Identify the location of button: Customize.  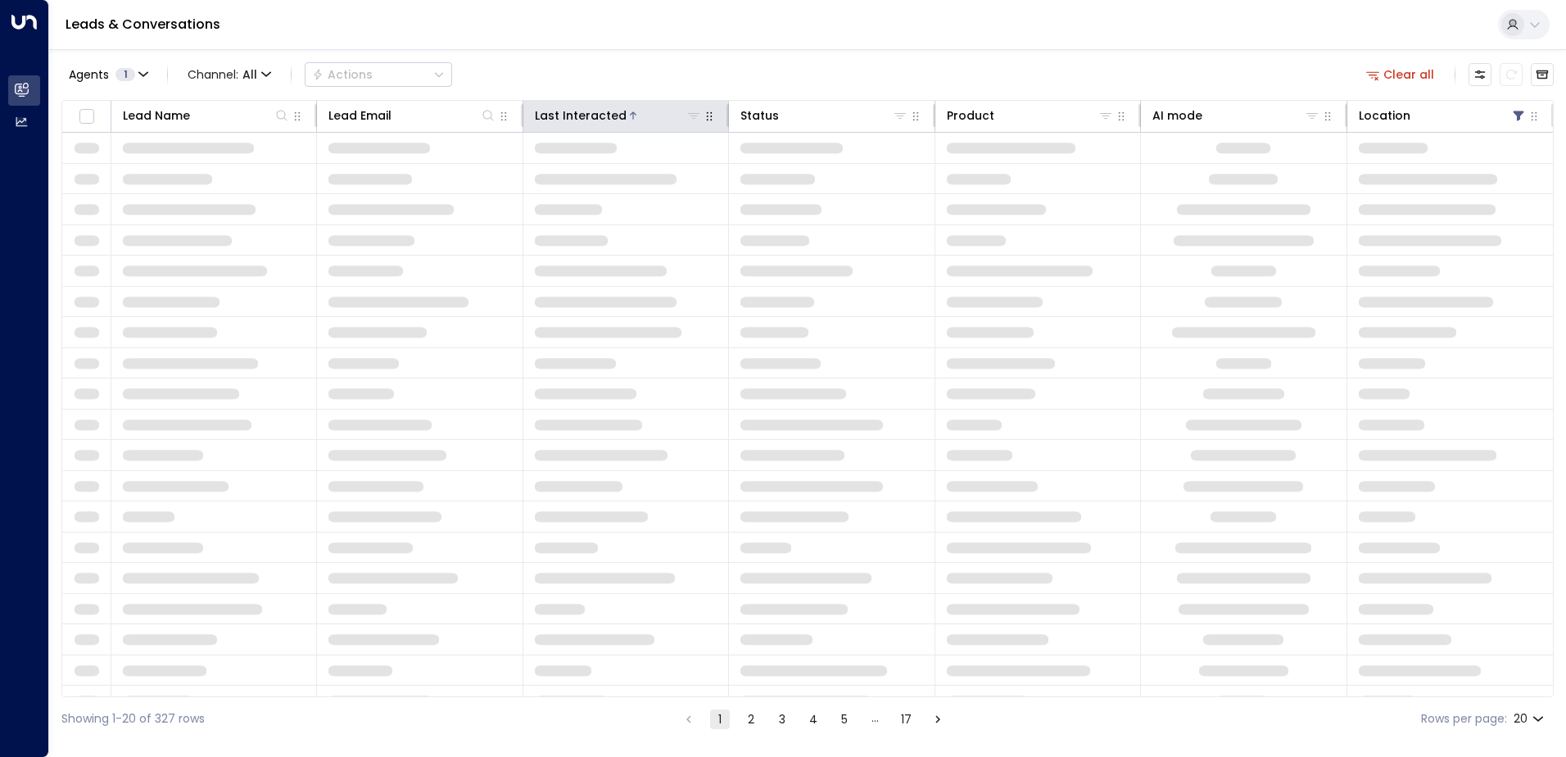
(1480, 75).